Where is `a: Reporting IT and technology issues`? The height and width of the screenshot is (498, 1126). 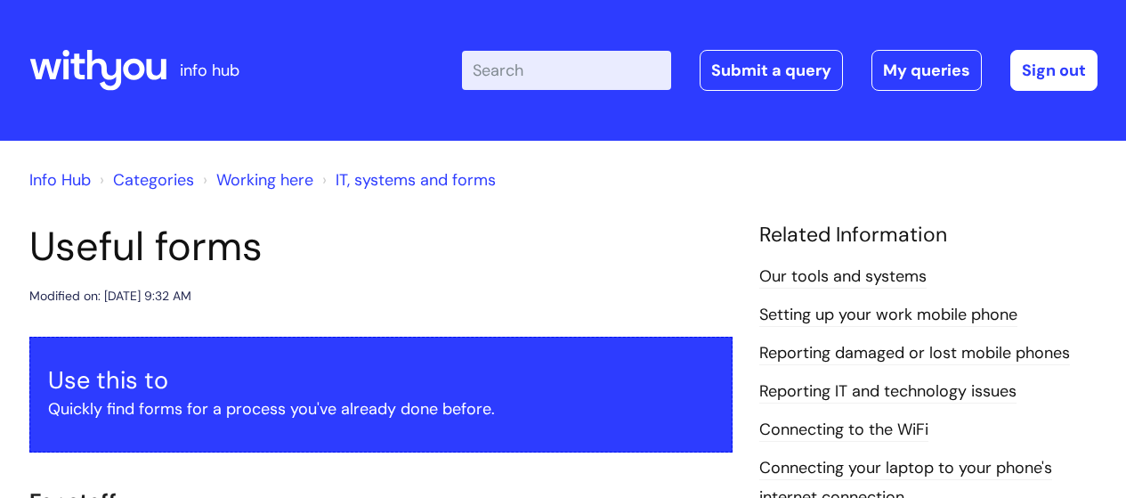
a: Reporting IT and technology issues is located at coordinates (887, 392).